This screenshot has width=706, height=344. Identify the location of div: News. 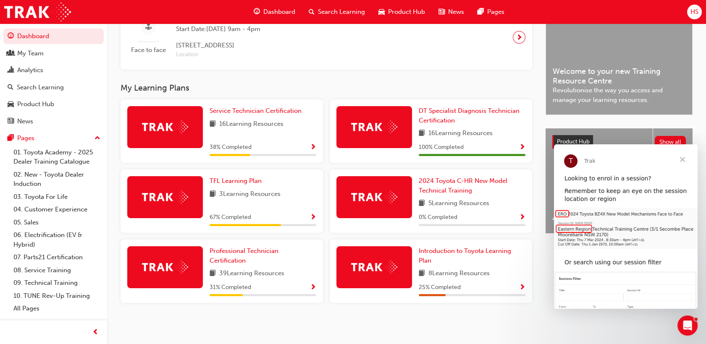
(25, 121).